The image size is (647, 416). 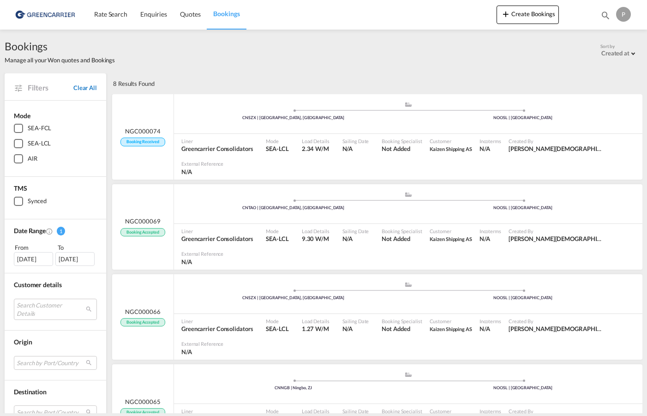 What do you see at coordinates (377, 137) in the screenshot?
I see `div: NGC000074 Booking Received assets/icons/custom/ship-fill.svgassets/icons/custom/roll-o-plane.svgP...` at bounding box center [377, 137].